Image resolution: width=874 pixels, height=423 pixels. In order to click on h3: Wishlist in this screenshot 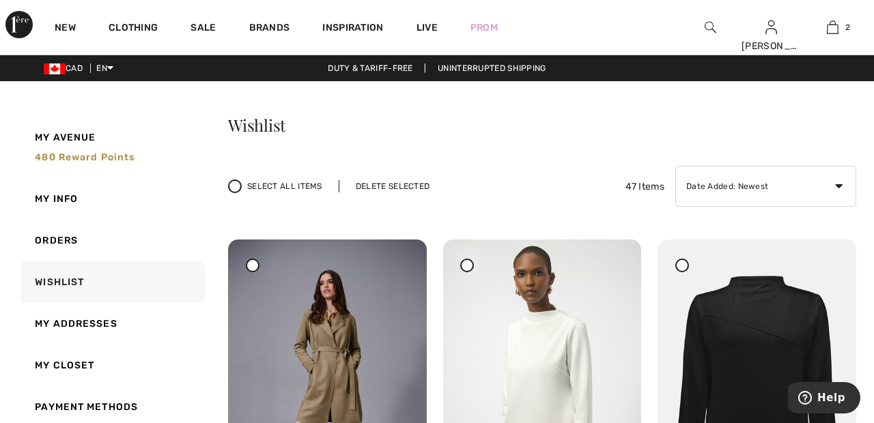, I will do `click(542, 125)`.